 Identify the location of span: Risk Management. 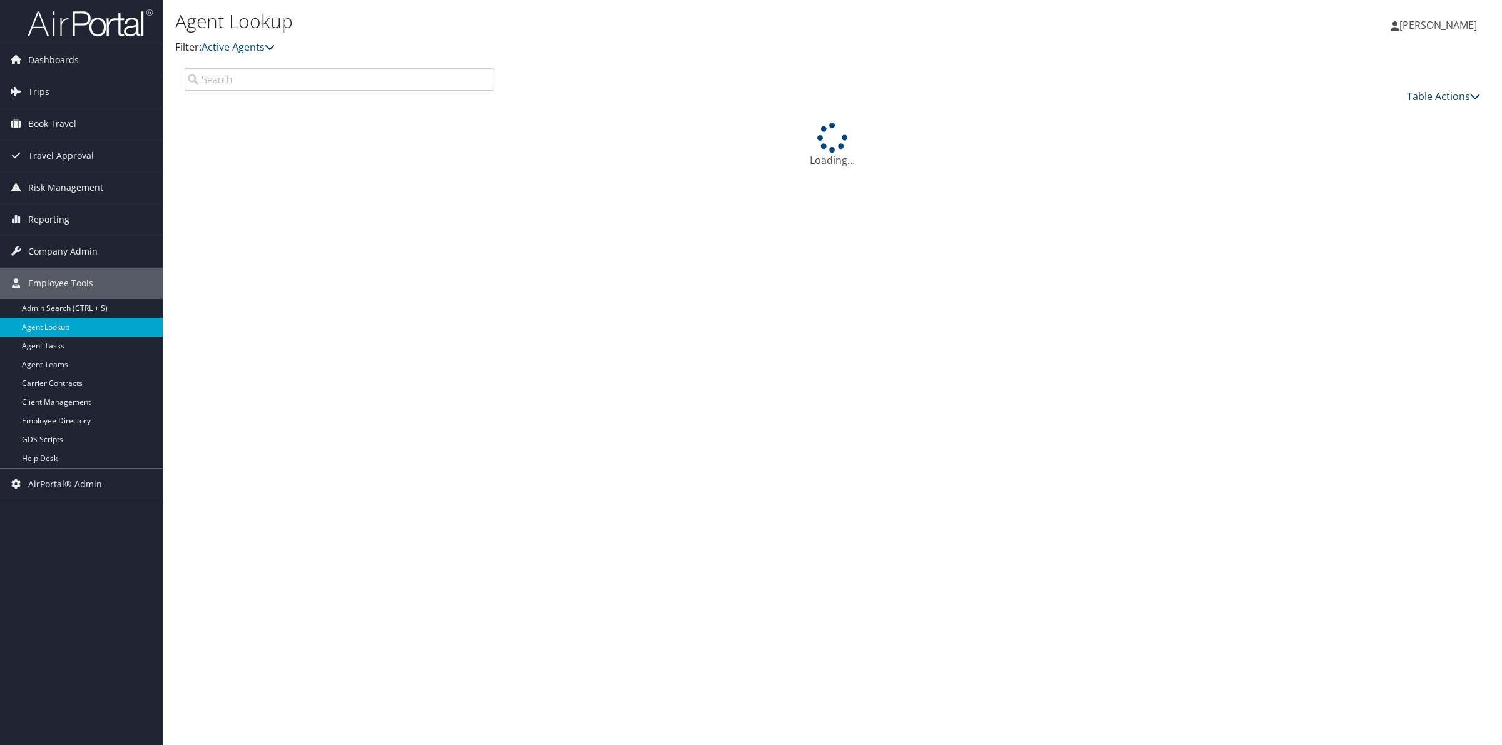
(66, 188).